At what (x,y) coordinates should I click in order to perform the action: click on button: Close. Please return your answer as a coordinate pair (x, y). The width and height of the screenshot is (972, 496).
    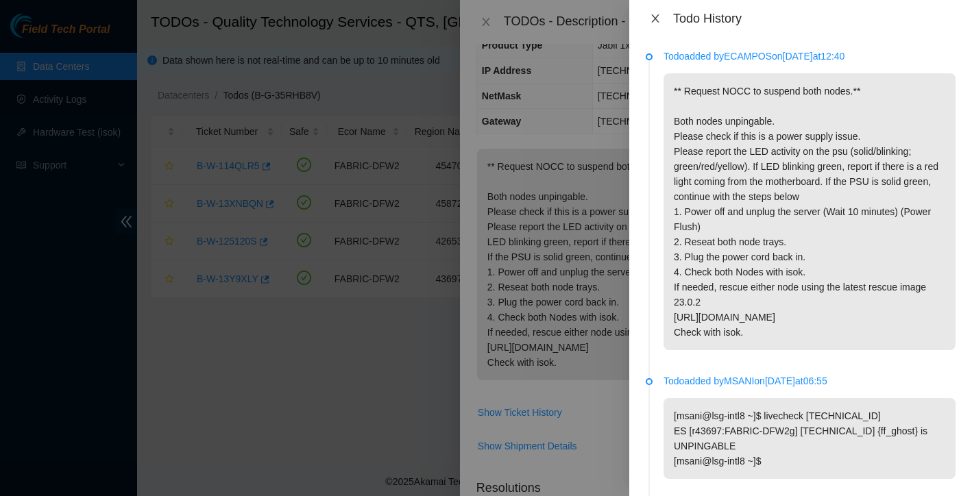
    Looking at the image, I should click on (655, 19).